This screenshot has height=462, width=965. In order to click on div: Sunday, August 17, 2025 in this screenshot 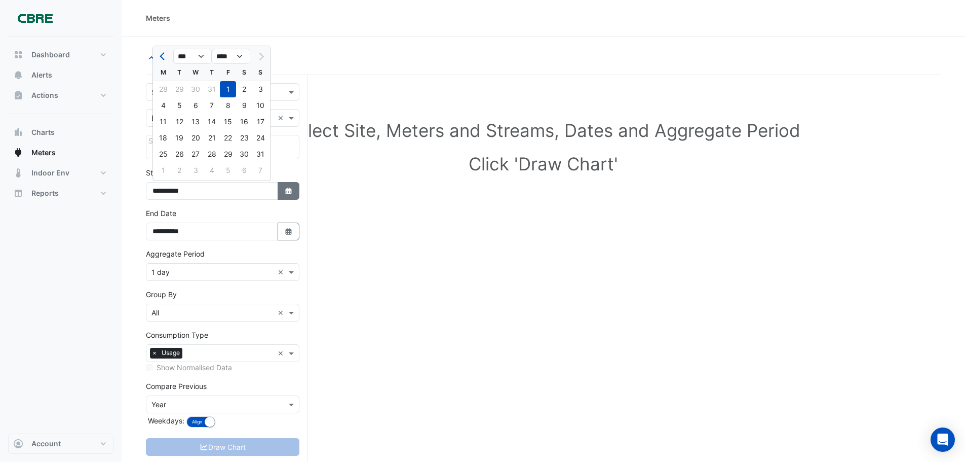, I will do `click(260, 122)`.